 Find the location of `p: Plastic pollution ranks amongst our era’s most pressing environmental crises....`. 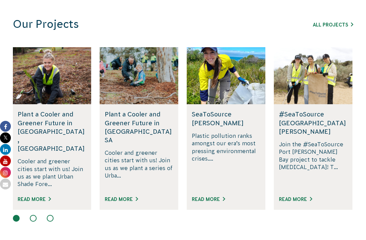

p: Plastic pollution ranks amongst our era’s most pressing environmental crises.... is located at coordinates (226, 160).